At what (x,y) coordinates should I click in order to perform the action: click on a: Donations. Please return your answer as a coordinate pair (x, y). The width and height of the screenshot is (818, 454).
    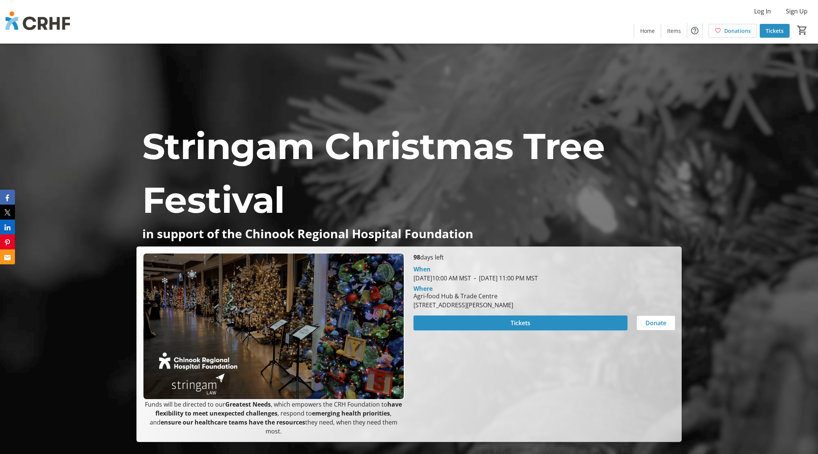
    Looking at the image, I should click on (732, 31).